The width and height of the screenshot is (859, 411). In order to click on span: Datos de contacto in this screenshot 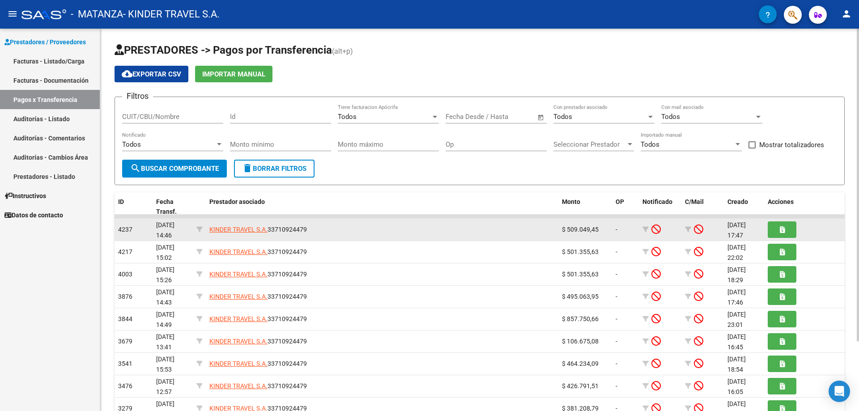, I will do `click(34, 215)`.